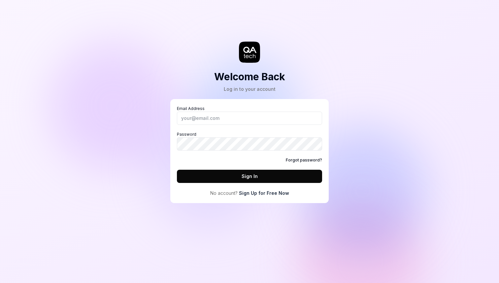  What do you see at coordinates (249, 118) in the screenshot?
I see `input: Email Address` at bounding box center [249, 118].